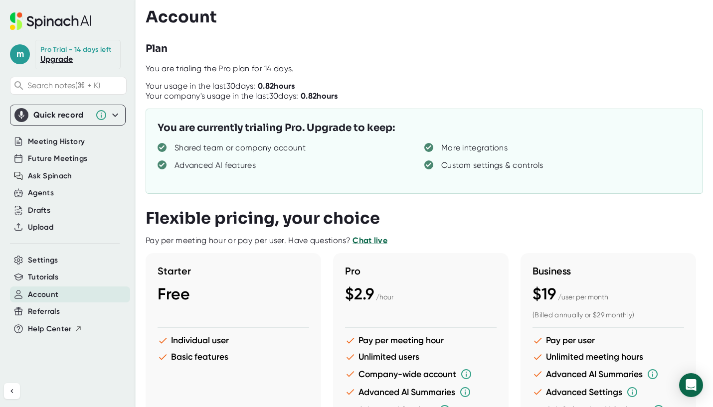  What do you see at coordinates (360, 294) in the screenshot?
I see `span: $2.9` at bounding box center [360, 294].